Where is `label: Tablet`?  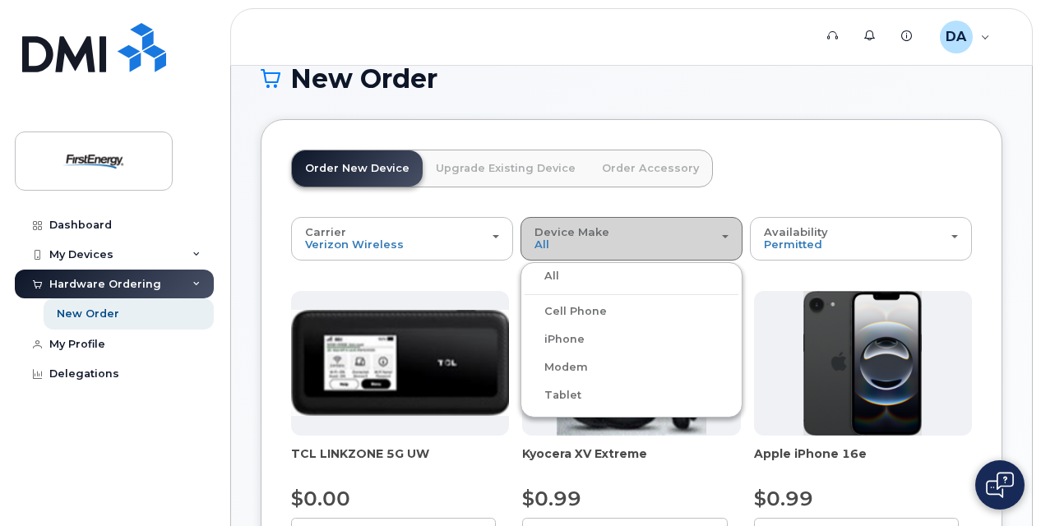 label: Tablet is located at coordinates (553, 395).